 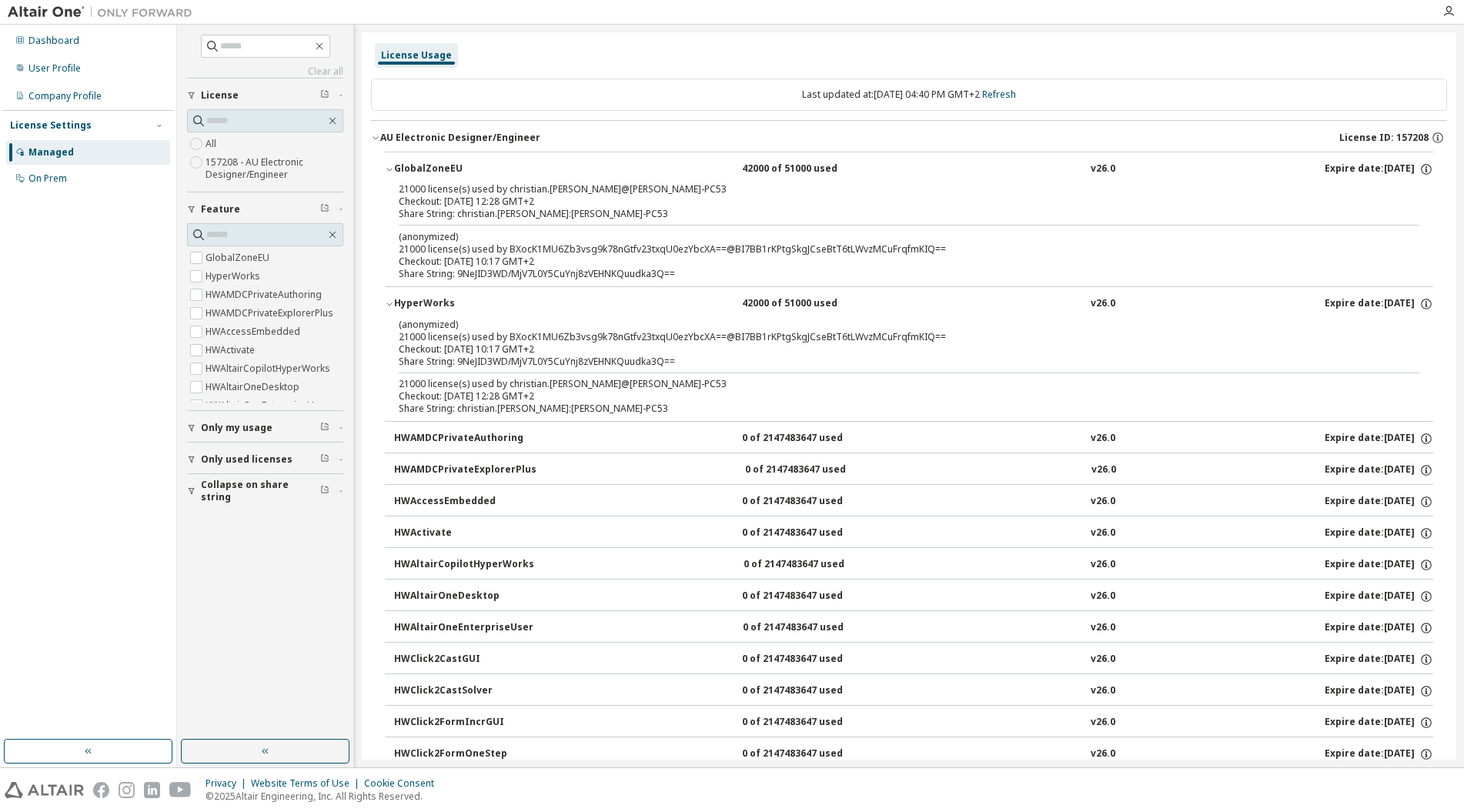 I want to click on label: HWAMDCPrivateAuthoring, so click(x=265, y=295).